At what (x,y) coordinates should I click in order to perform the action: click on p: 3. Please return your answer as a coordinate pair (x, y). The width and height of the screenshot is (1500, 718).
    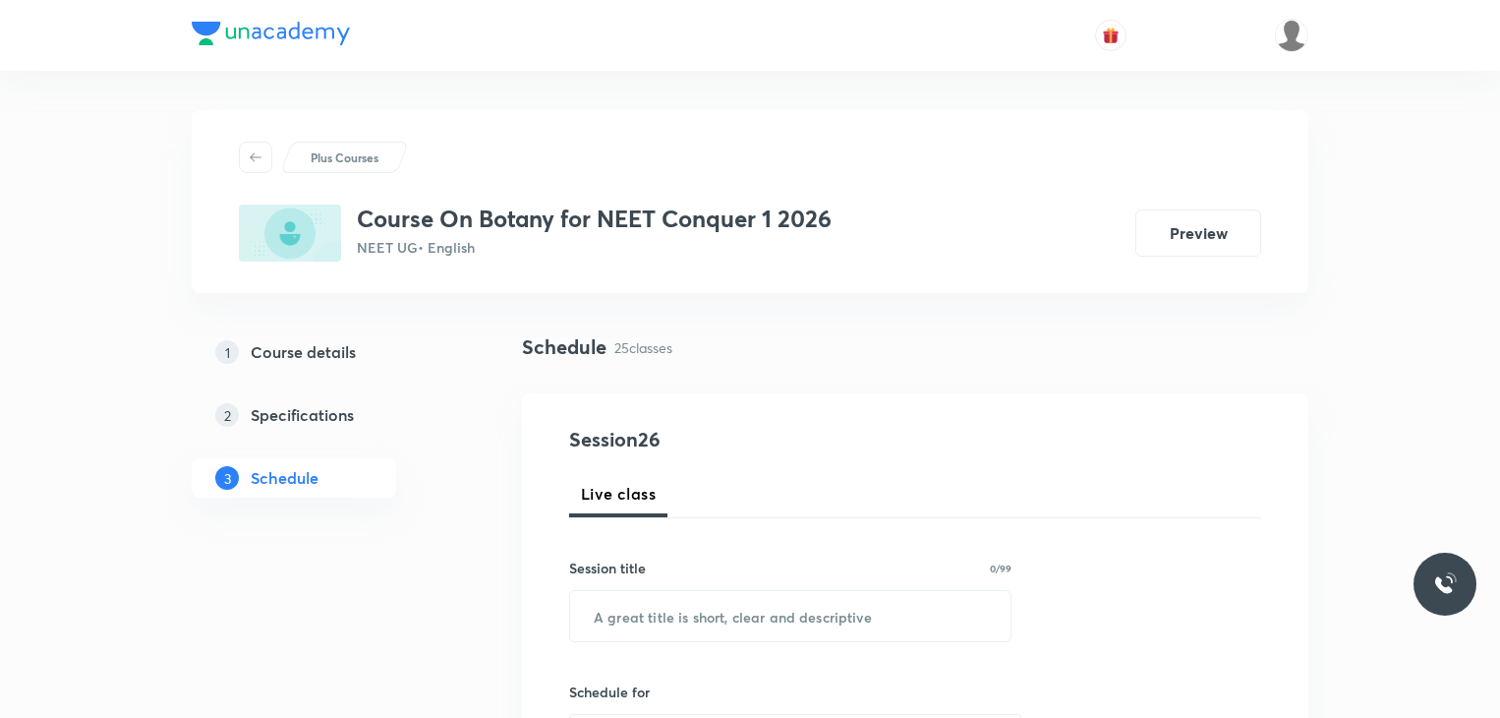
    Looking at the image, I should click on (227, 478).